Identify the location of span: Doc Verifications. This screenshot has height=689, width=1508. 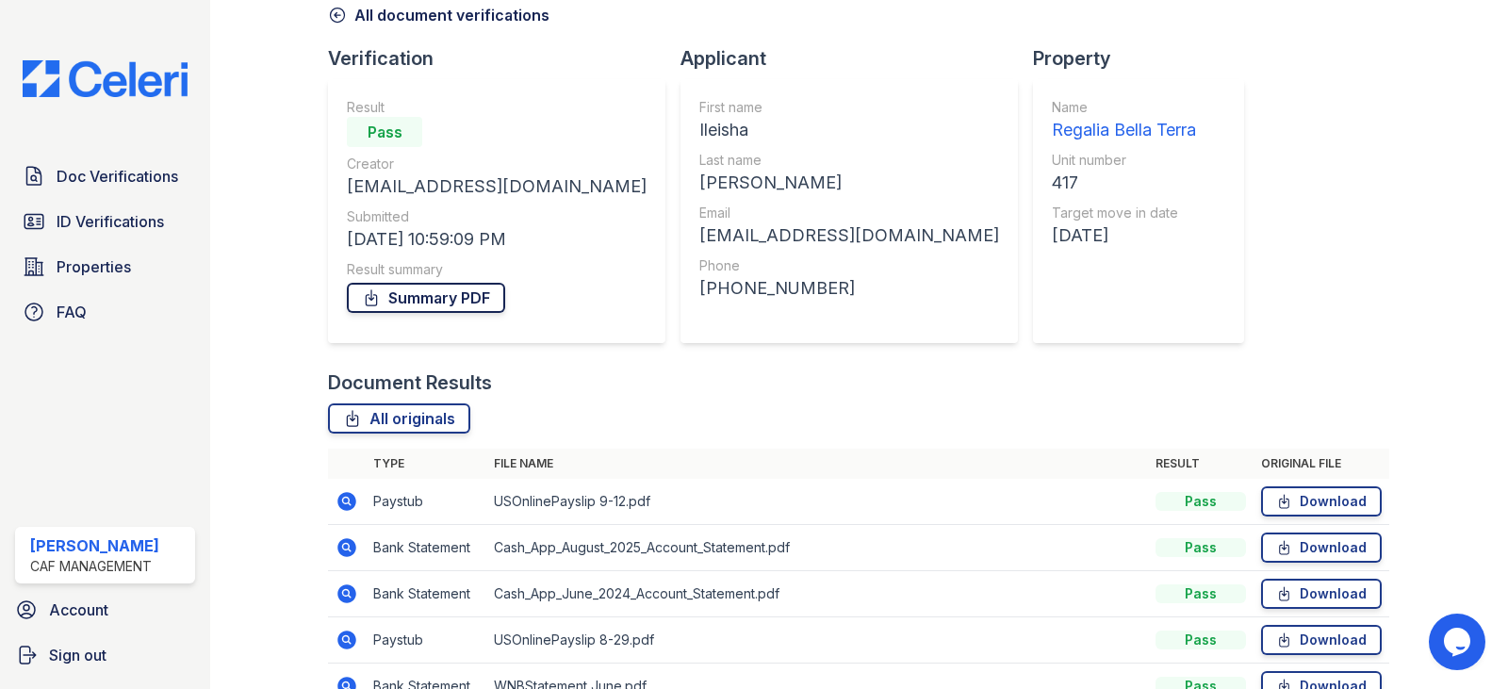
(117, 176).